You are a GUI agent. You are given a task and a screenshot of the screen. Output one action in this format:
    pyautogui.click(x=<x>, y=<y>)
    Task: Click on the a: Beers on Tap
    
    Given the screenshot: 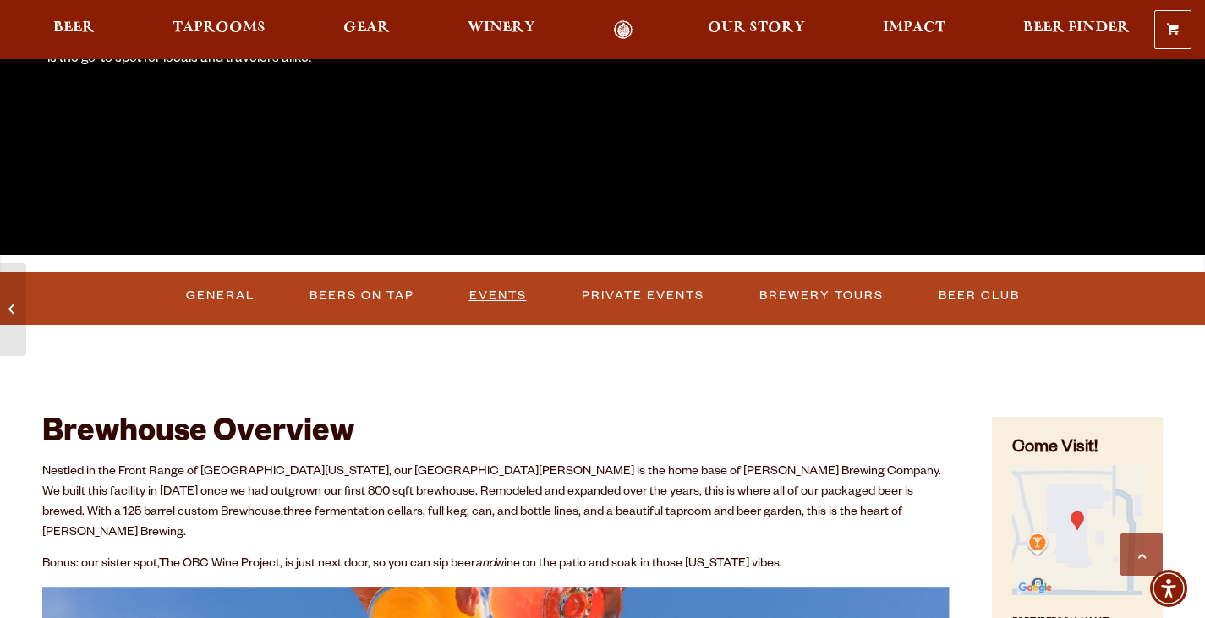 What is the action you would take?
    pyautogui.click(x=362, y=296)
    